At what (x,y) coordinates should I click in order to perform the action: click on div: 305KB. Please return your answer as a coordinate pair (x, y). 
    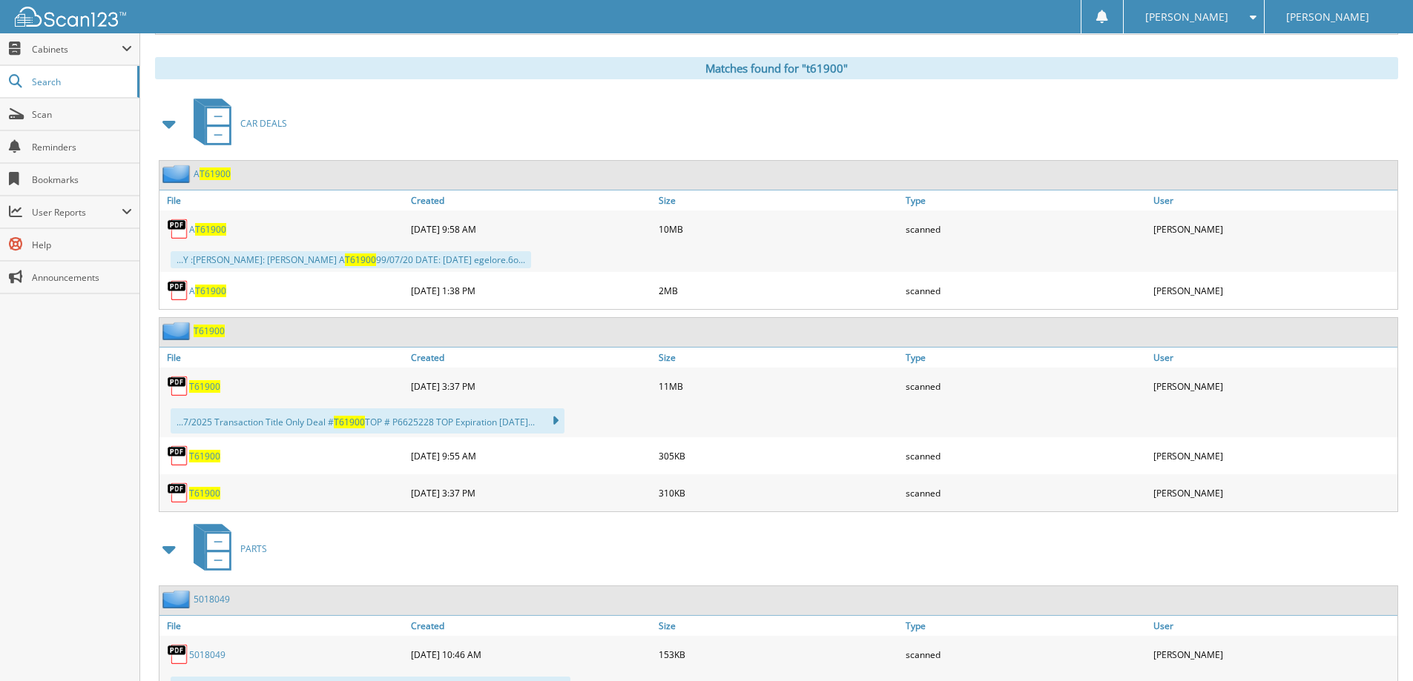
    Looking at the image, I should click on (779, 456).